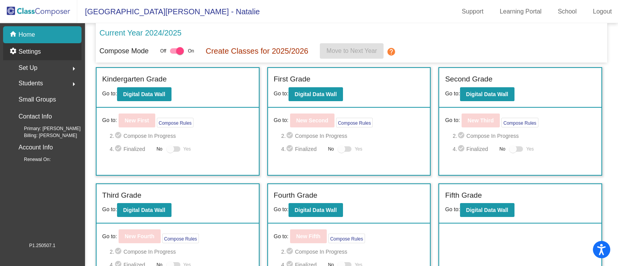 This screenshot has height=266, width=618. What do you see at coordinates (352, 51) in the screenshot?
I see `span: Move to Next Year` at bounding box center [352, 51].